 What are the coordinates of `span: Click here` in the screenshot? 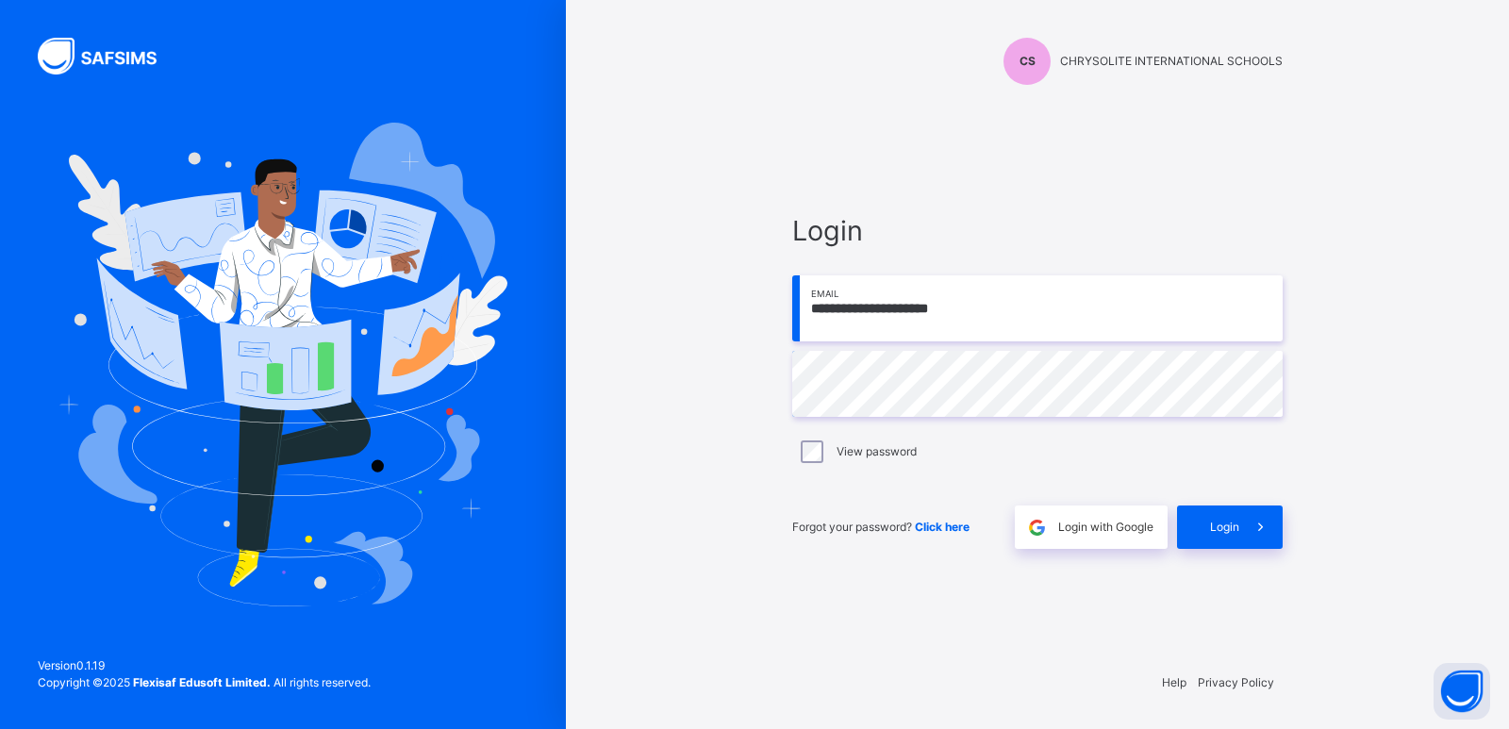 It's located at (942, 526).